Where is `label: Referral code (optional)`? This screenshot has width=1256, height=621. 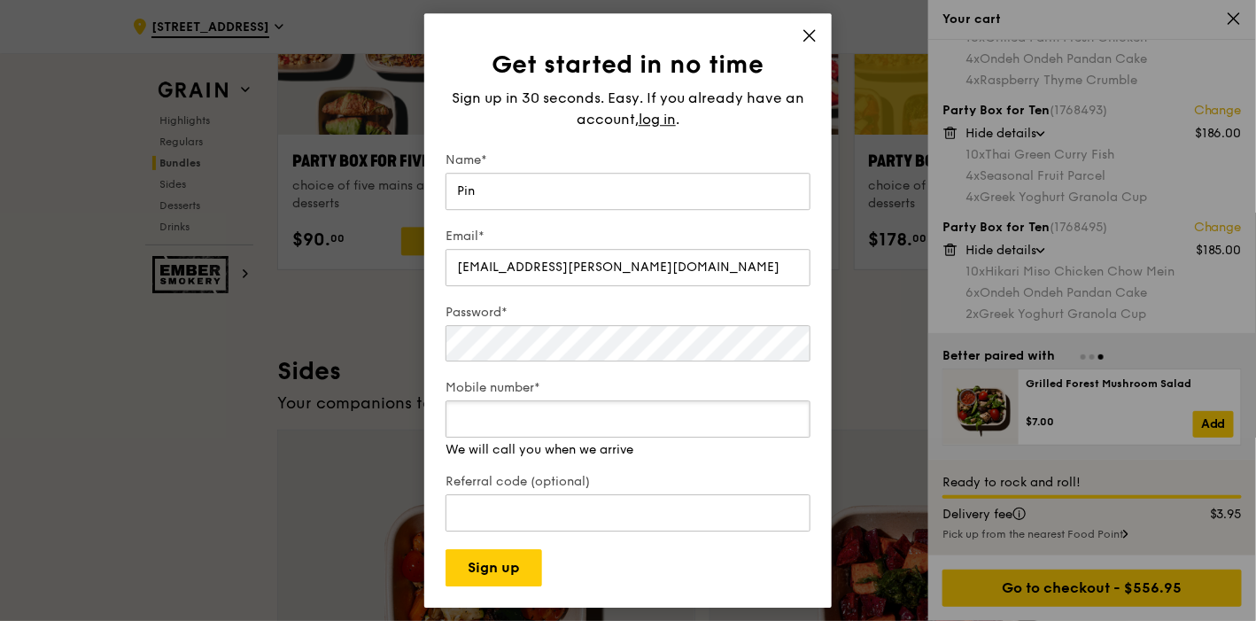 label: Referral code (optional) is located at coordinates (628, 482).